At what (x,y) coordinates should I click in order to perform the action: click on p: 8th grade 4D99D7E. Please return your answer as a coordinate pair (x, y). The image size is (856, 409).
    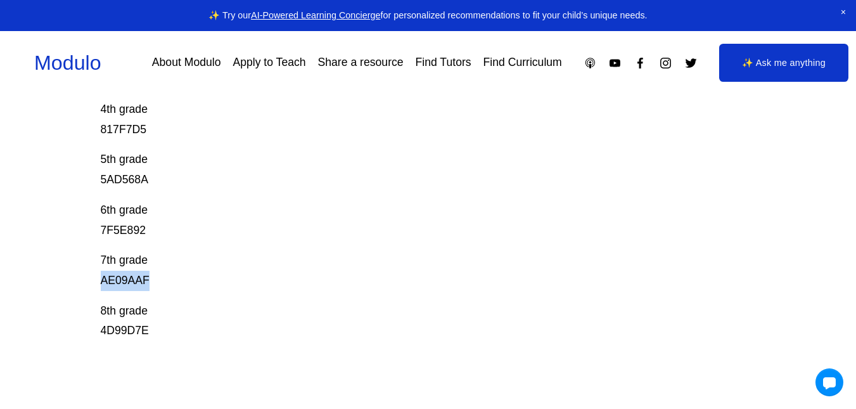
    Looking at the image, I should click on (395, 321).